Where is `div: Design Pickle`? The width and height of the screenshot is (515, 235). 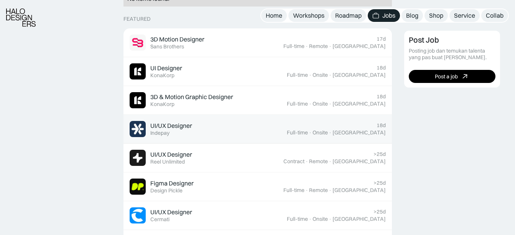 div: Design Pickle is located at coordinates (166, 190).